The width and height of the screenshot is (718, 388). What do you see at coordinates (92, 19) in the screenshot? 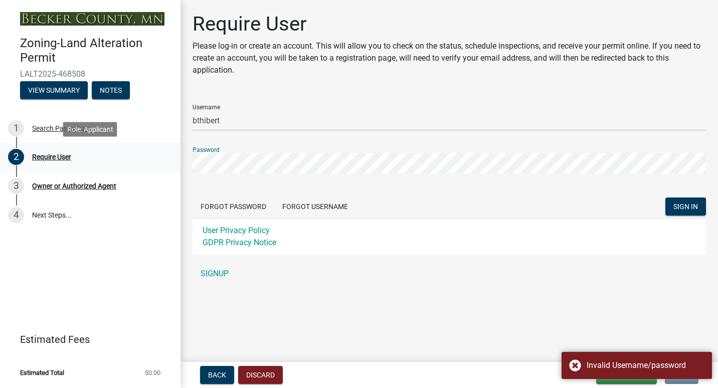
I see `img: Becker County, Minnesota` at bounding box center [92, 19].